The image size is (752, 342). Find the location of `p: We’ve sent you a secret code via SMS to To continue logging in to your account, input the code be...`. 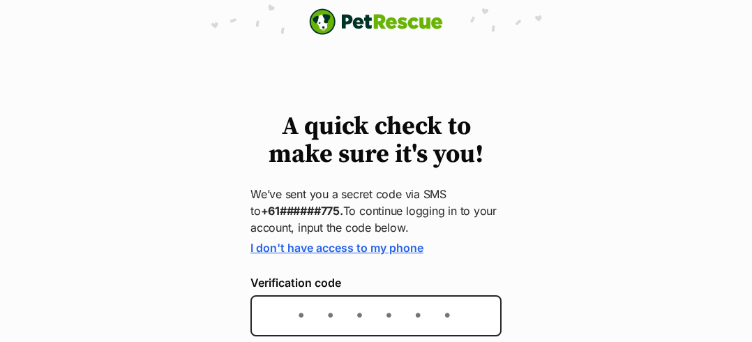

p: We’ve sent you a secret code via SMS to To continue logging in to your account, input the code be... is located at coordinates (376, 211).